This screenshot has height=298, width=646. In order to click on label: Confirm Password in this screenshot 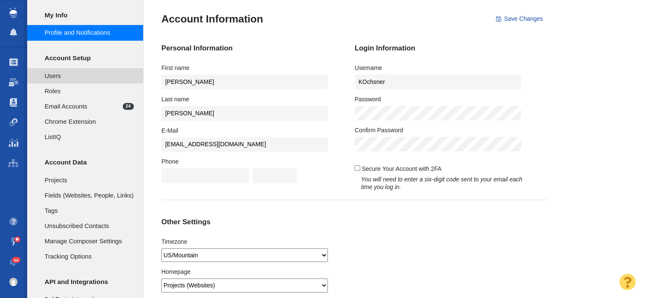, I will do `click(379, 130)`.